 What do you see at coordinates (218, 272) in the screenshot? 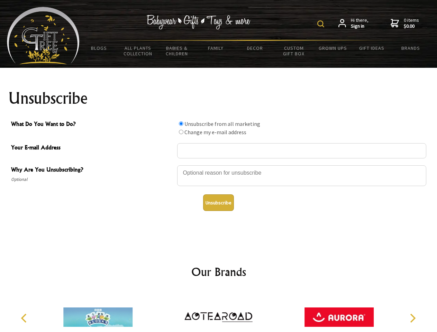
I see `h2: Our Brands` at bounding box center [218, 272].